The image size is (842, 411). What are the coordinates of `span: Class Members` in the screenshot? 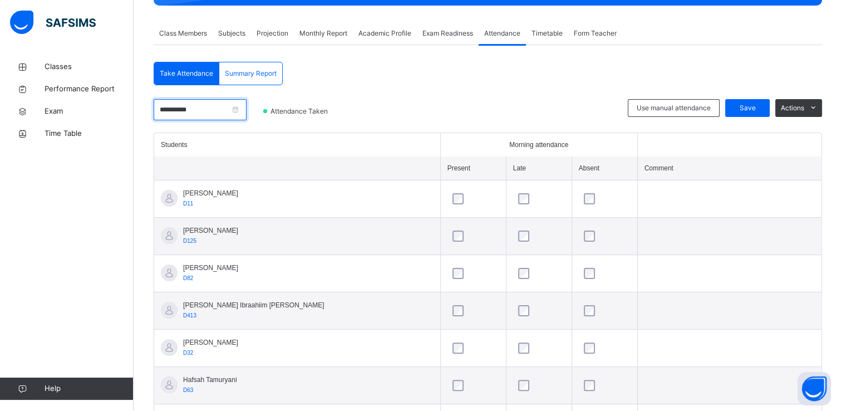 It's located at (183, 33).